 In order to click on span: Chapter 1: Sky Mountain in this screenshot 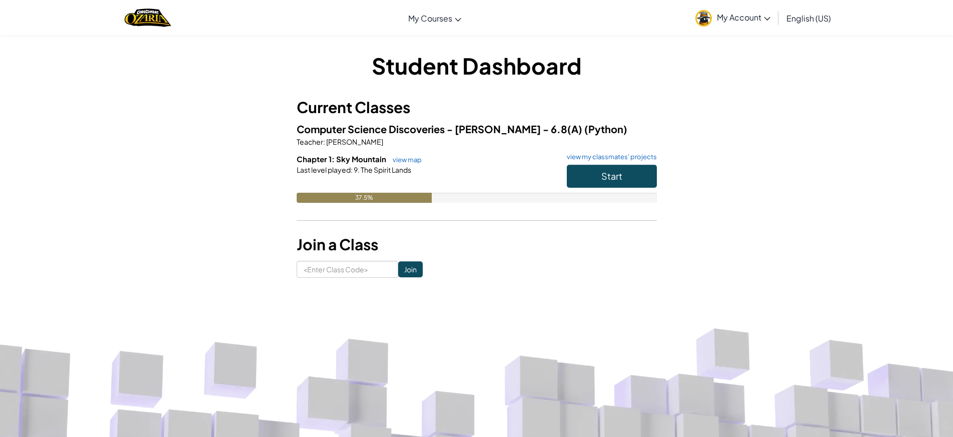, I will do `click(342, 159)`.